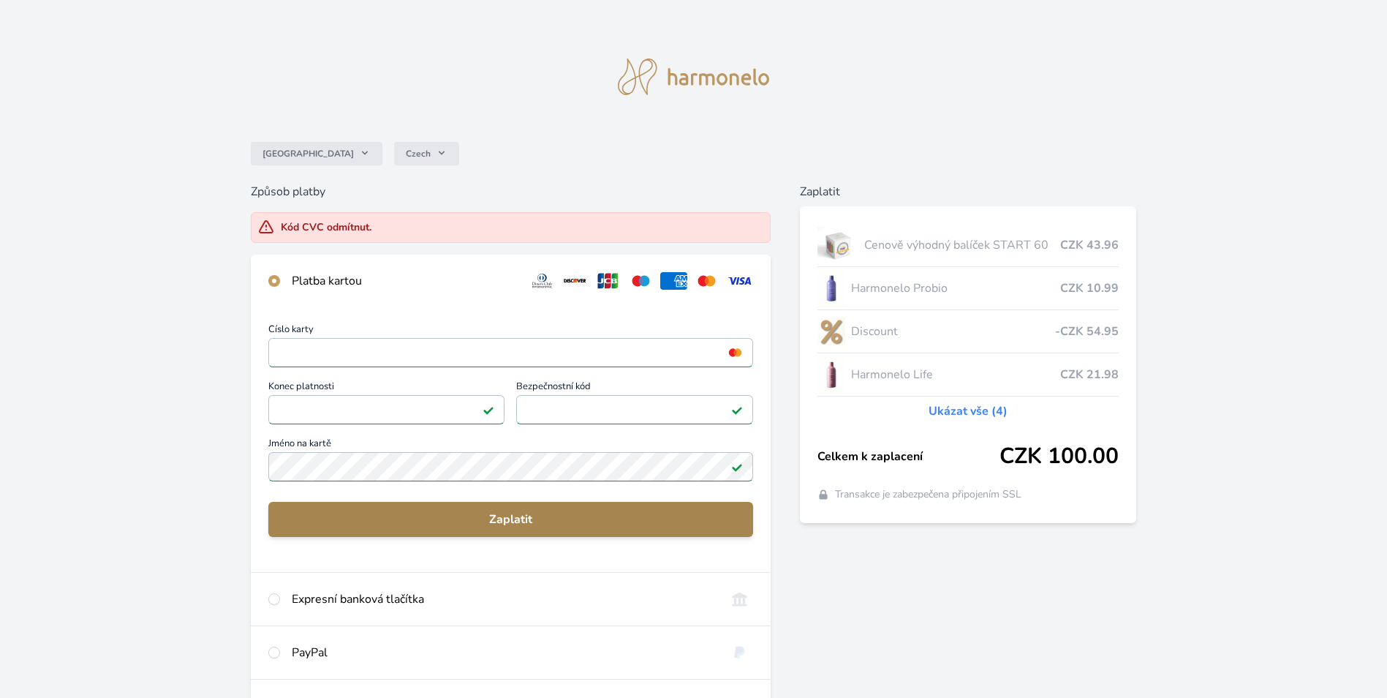  I want to click on img: jcb.svg, so click(608, 281).